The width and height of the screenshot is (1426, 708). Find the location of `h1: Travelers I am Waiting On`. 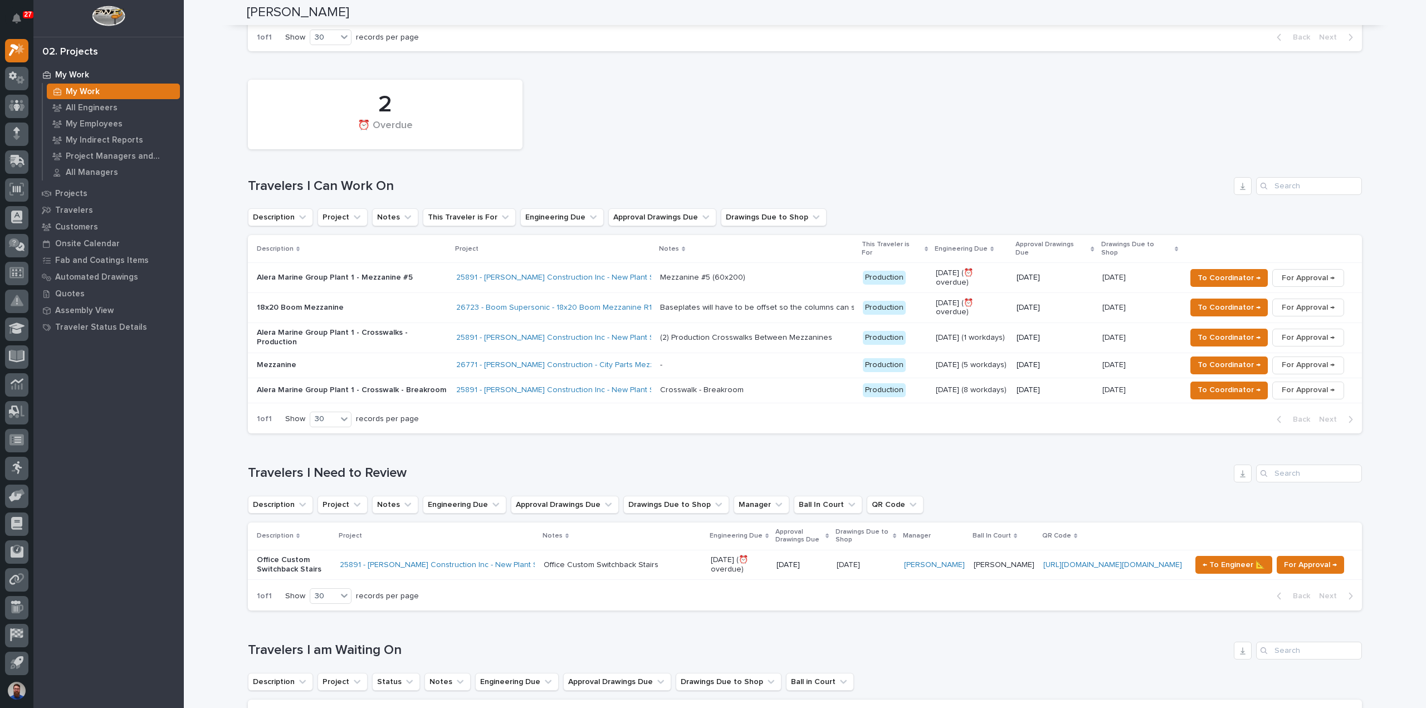

h1: Travelers I am Waiting On is located at coordinates (739, 650).